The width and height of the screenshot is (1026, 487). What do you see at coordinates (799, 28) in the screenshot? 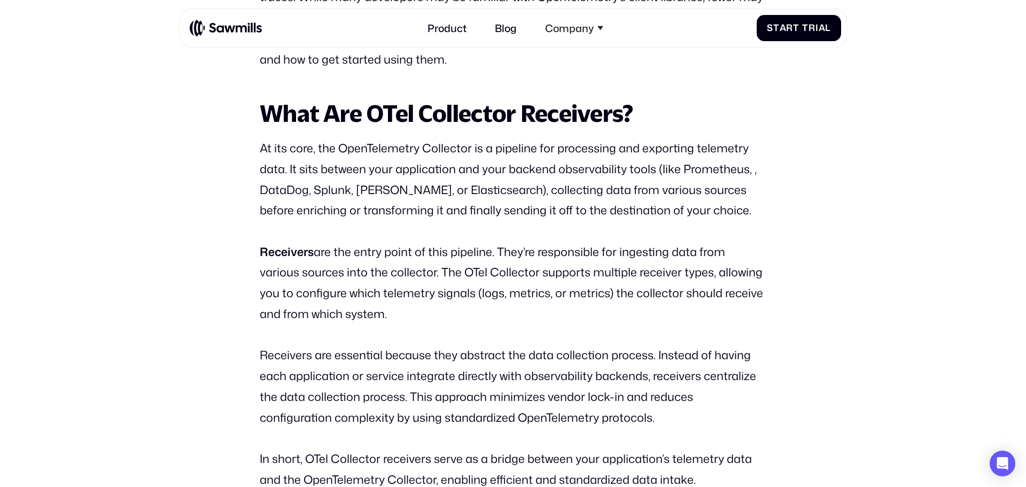
I see `a: StartTrial` at bounding box center [799, 28].